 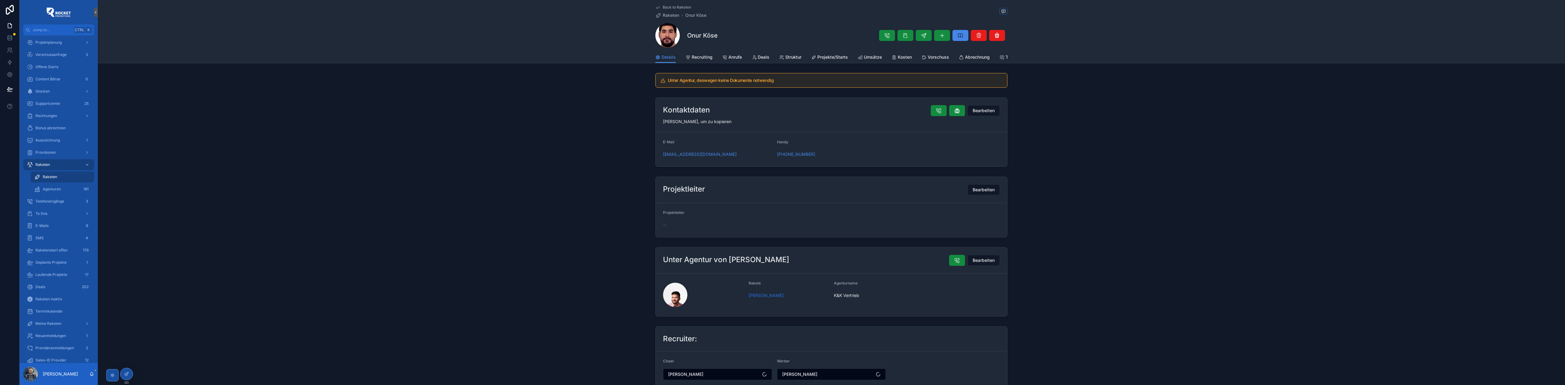 I want to click on img: App logo, so click(x=59, y=12).